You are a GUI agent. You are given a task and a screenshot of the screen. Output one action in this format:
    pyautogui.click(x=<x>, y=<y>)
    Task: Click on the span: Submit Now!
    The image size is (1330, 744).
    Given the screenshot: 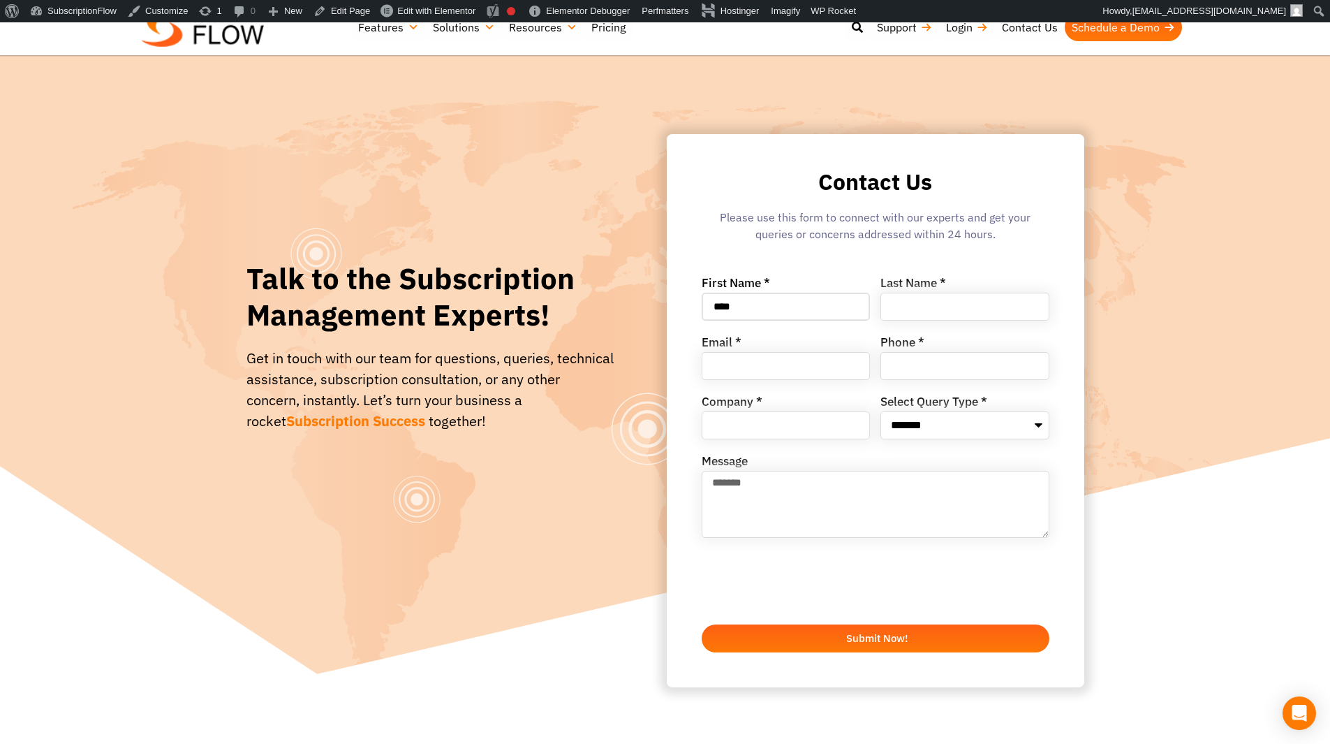 What is the action you would take?
    pyautogui.click(x=877, y=637)
    